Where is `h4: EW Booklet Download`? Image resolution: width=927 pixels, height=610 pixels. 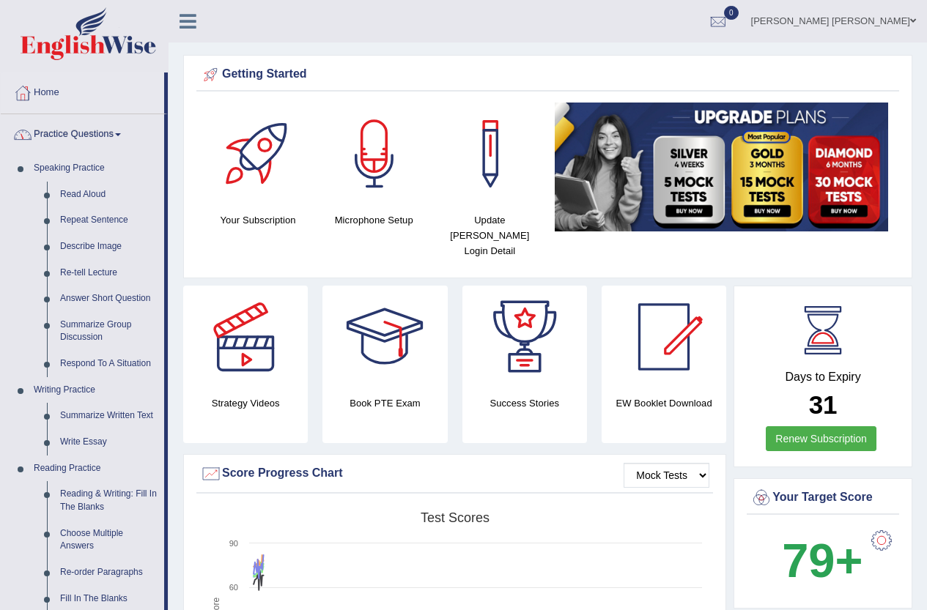
h4: EW Booklet Download is located at coordinates (664, 403).